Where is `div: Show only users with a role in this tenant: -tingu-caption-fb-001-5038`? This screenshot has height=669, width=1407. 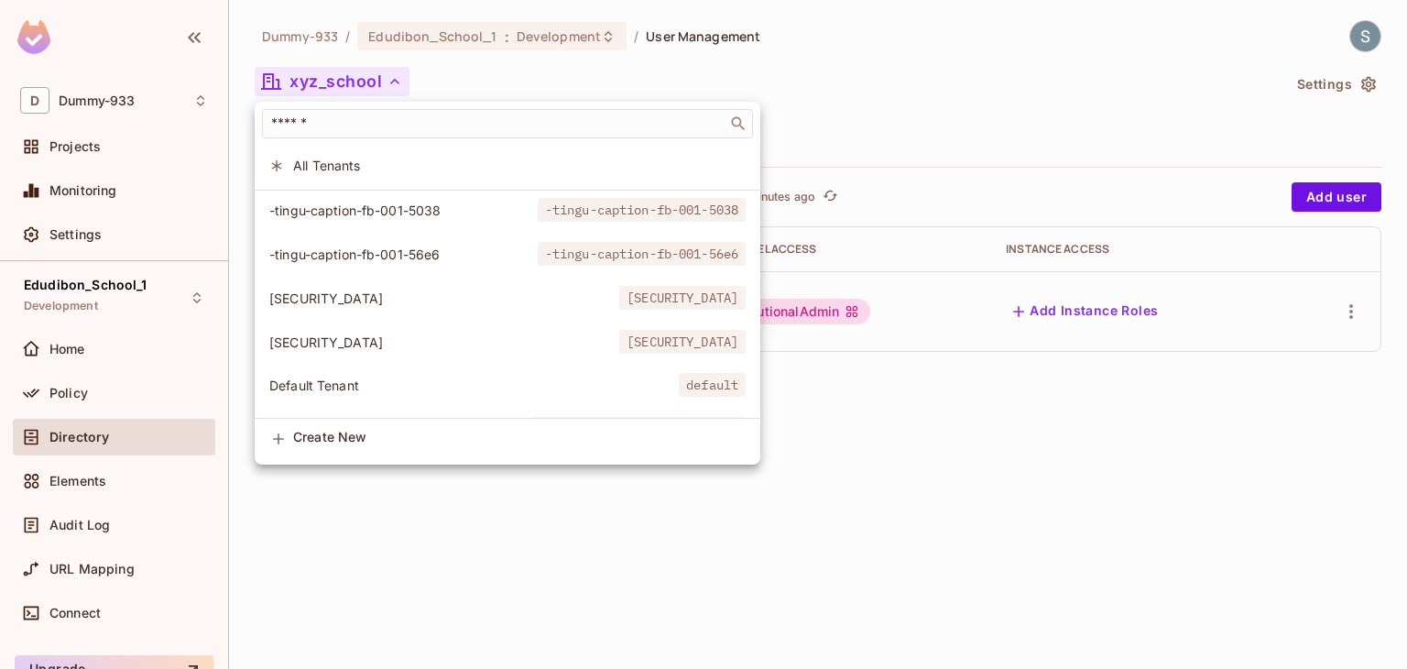
div: Show only users with a role in this tenant: -tingu-caption-fb-001-5038 is located at coordinates (507, 210).